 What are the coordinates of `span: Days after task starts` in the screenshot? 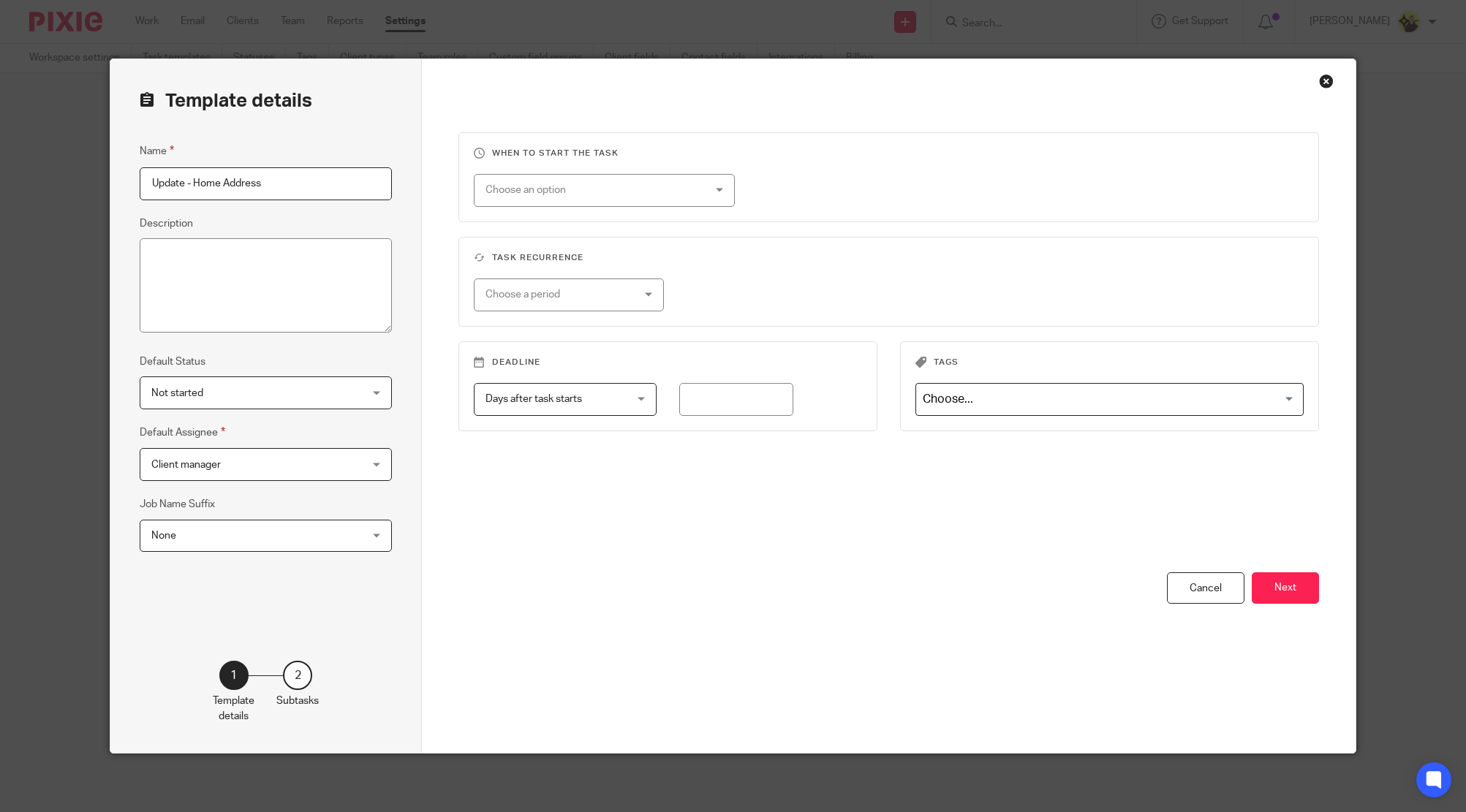 It's located at (534, 399).